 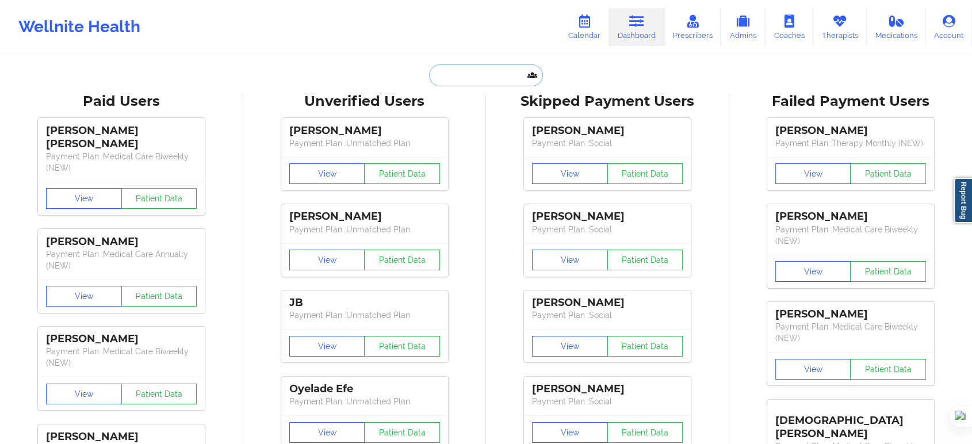 I want to click on a: Prescribers, so click(x=692, y=27).